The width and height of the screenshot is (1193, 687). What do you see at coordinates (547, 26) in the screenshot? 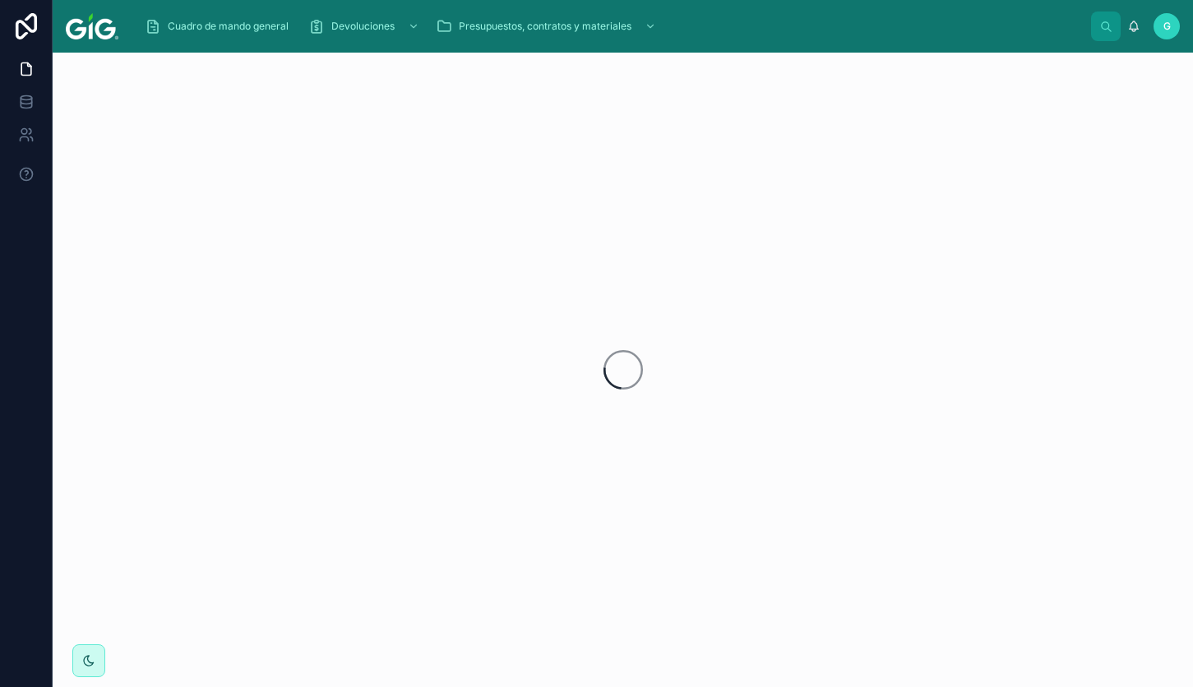
I see `a: Presupuestos, contratos y materiales` at bounding box center [547, 26].